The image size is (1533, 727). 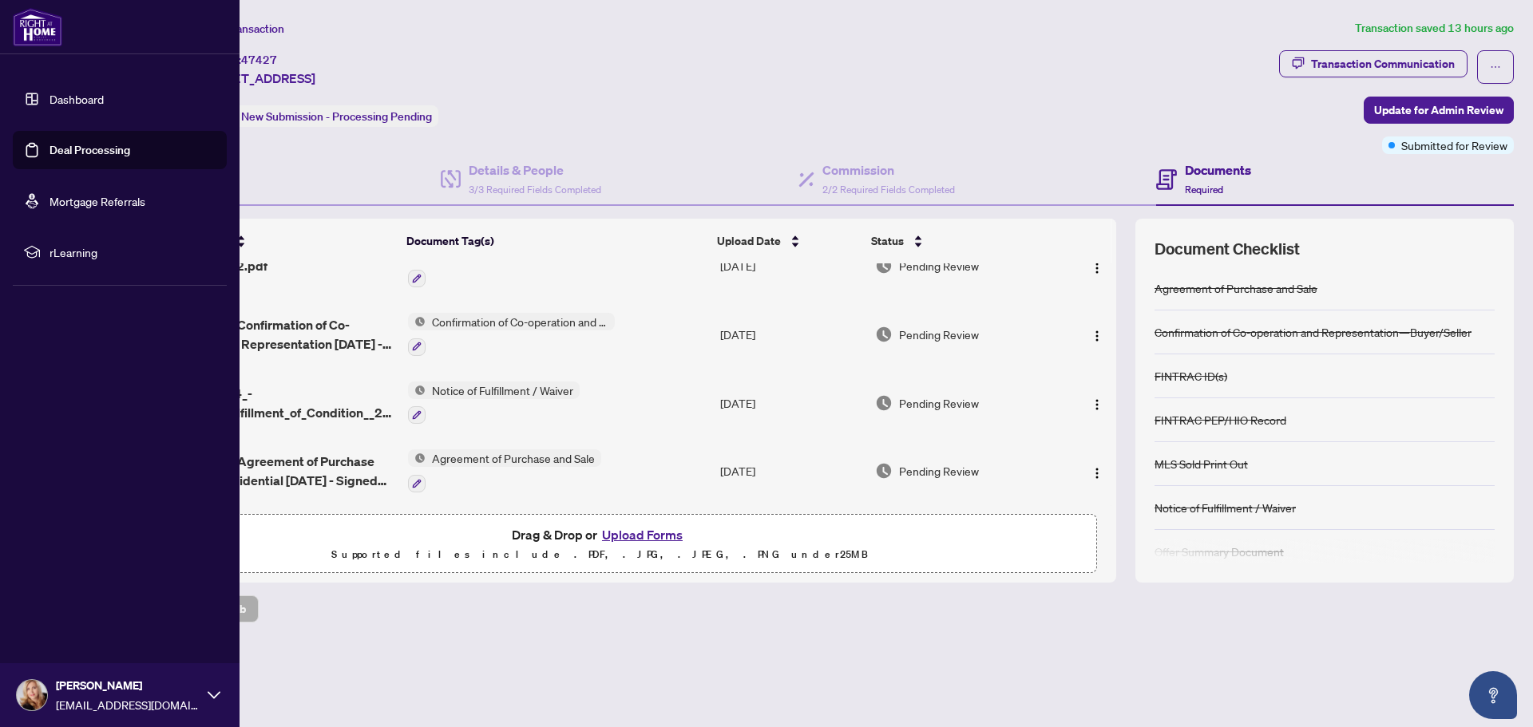 What do you see at coordinates (1495, 67) in the screenshot?
I see `span: ellipsis` at bounding box center [1495, 67].